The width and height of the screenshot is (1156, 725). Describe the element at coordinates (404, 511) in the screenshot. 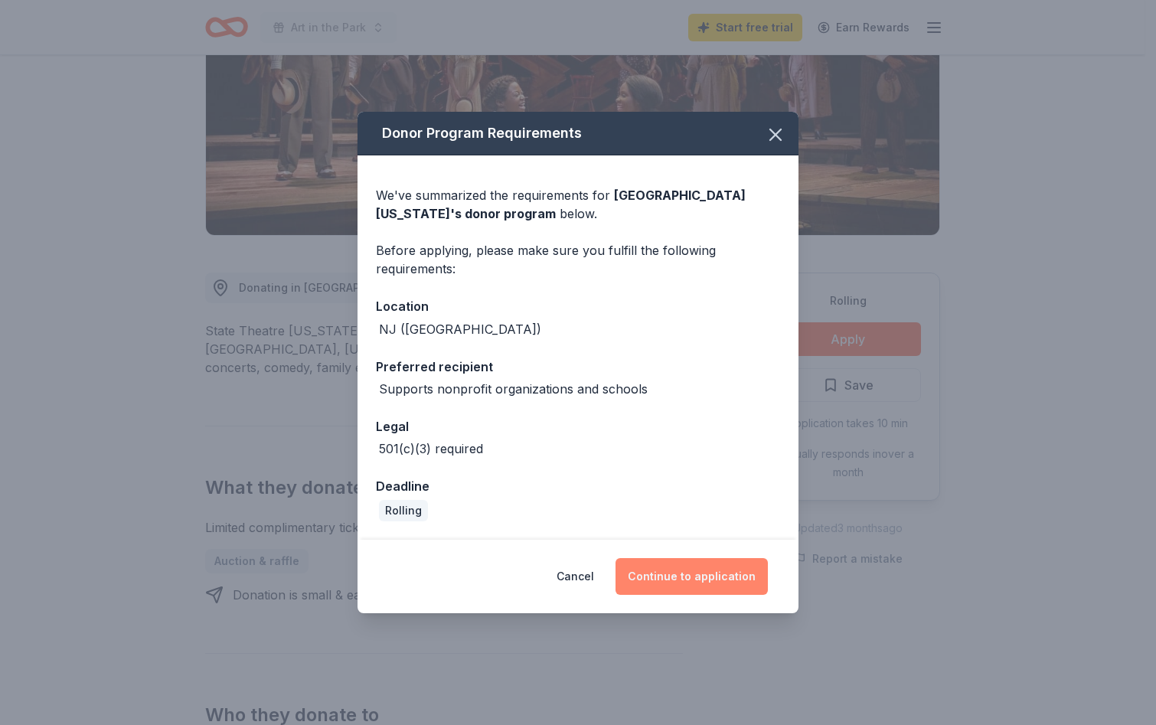

I see `div: Rolling` at that location.